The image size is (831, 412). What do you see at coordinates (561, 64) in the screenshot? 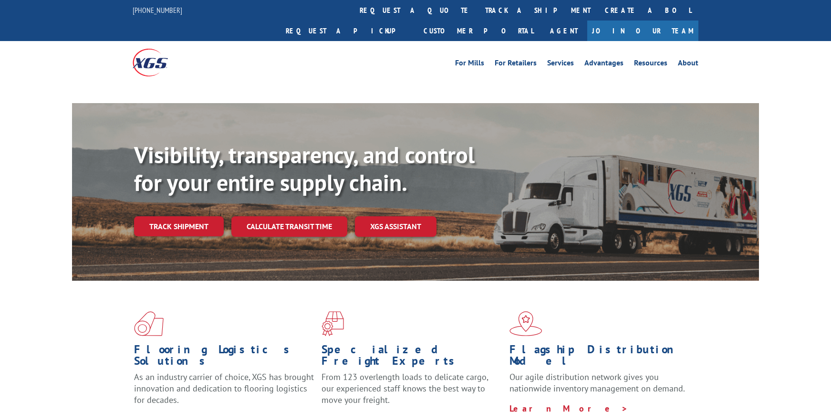
I see `a: Services` at bounding box center [561, 64].